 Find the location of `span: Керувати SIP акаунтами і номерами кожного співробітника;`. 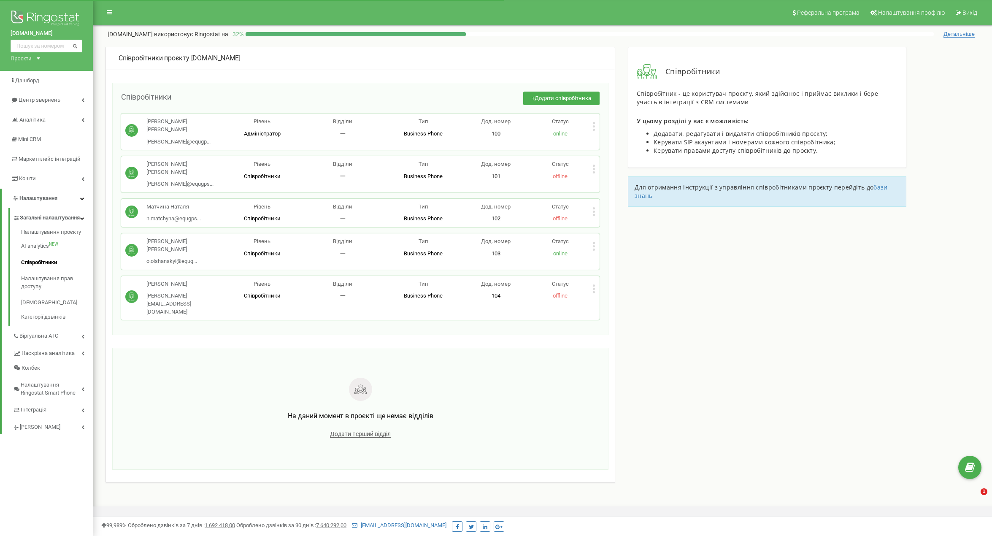

span: Керувати SIP акаунтами і номерами кожного співробітника; is located at coordinates (744, 142).